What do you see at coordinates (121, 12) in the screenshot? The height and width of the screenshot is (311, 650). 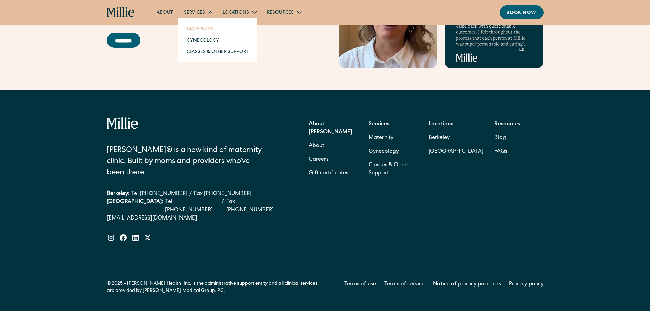 I see `a: home` at bounding box center [121, 12].